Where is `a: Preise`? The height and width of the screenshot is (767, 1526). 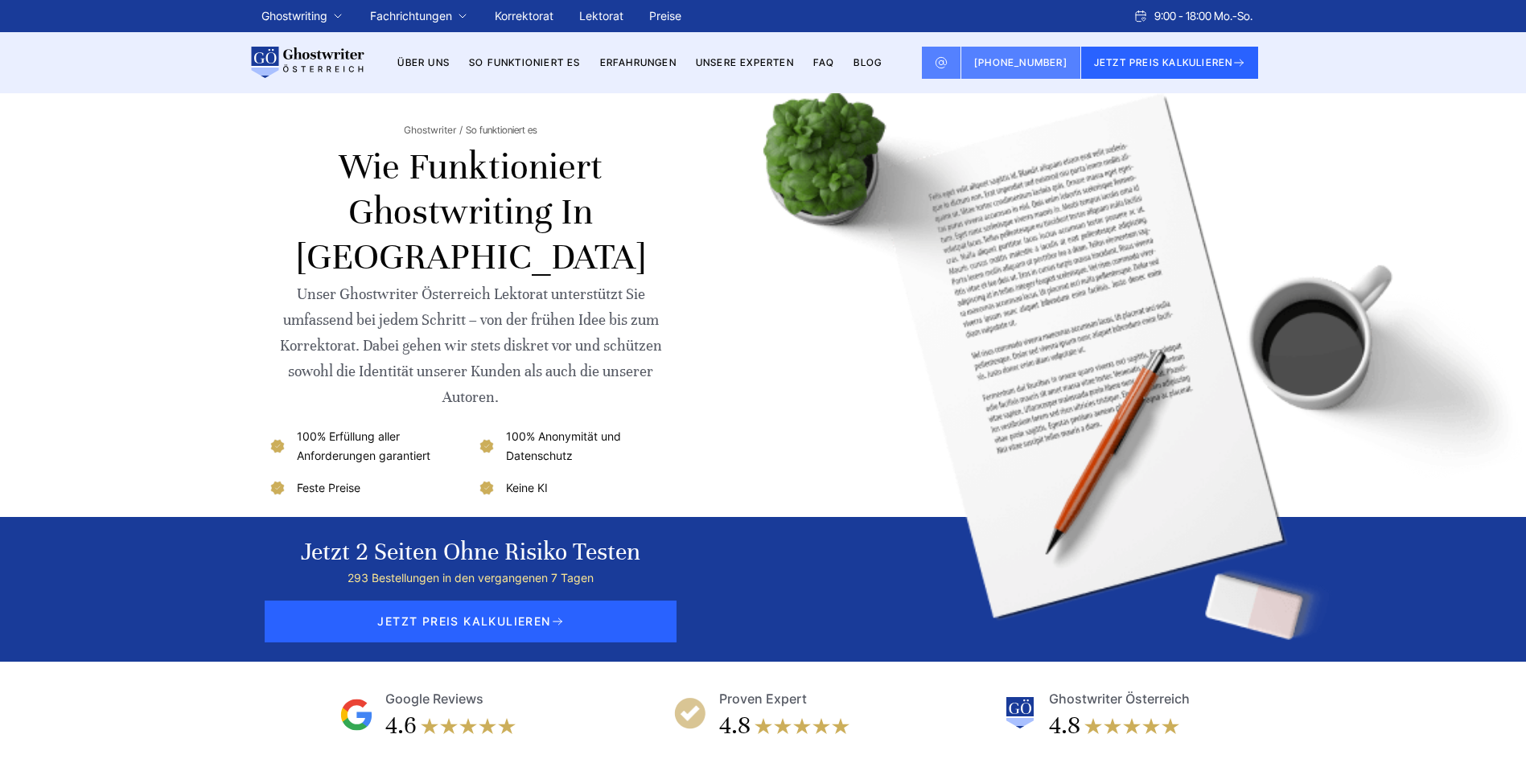
a: Preise is located at coordinates (665, 15).